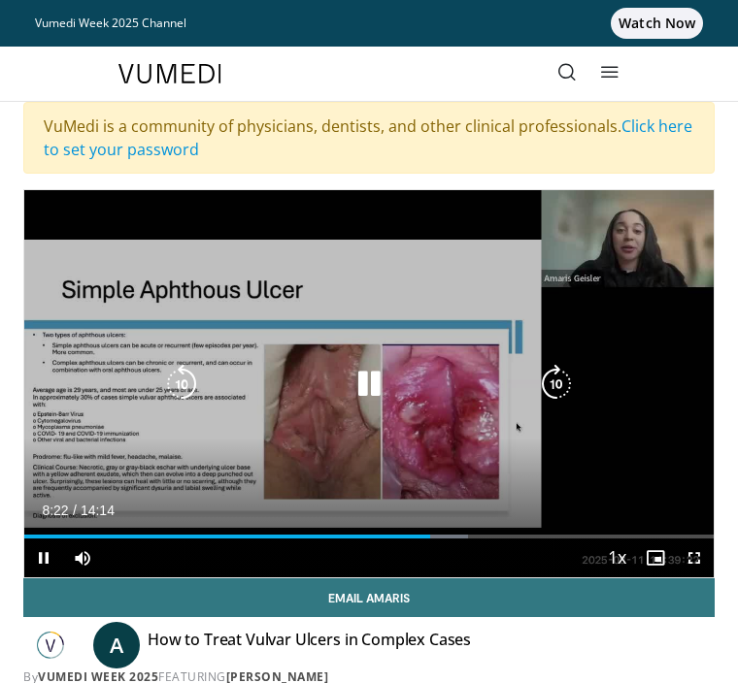 The height and width of the screenshot is (683, 738). Describe the element at coordinates (369, 598) in the screenshot. I see `a: Email Amaris` at that location.